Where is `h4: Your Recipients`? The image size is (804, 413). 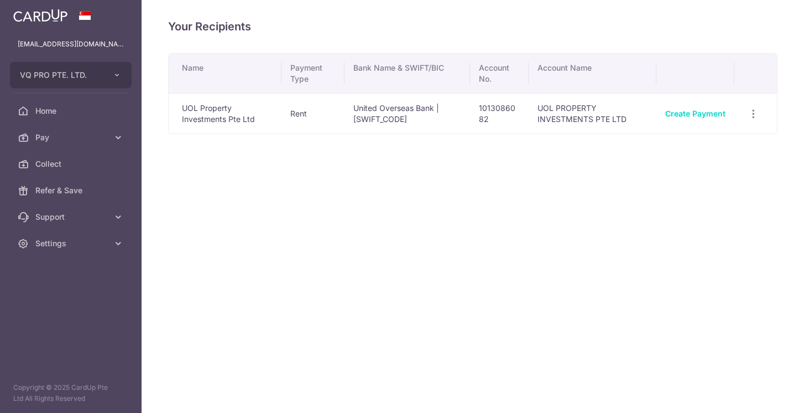 h4: Your Recipients is located at coordinates (473, 27).